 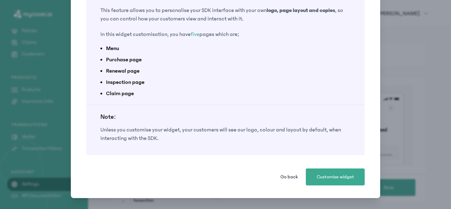 What do you see at coordinates (225, 82) in the screenshot?
I see `li: Inspection page` at bounding box center [225, 82].